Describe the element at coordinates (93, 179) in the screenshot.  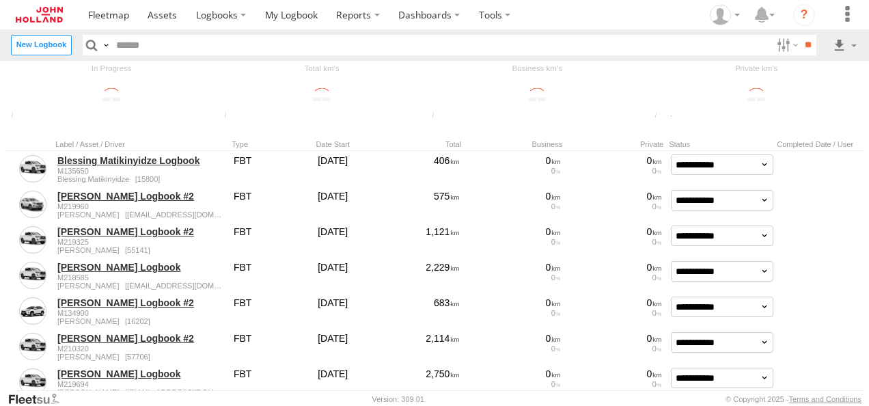
I see `span: Blessing Matikinyidze` at that location.